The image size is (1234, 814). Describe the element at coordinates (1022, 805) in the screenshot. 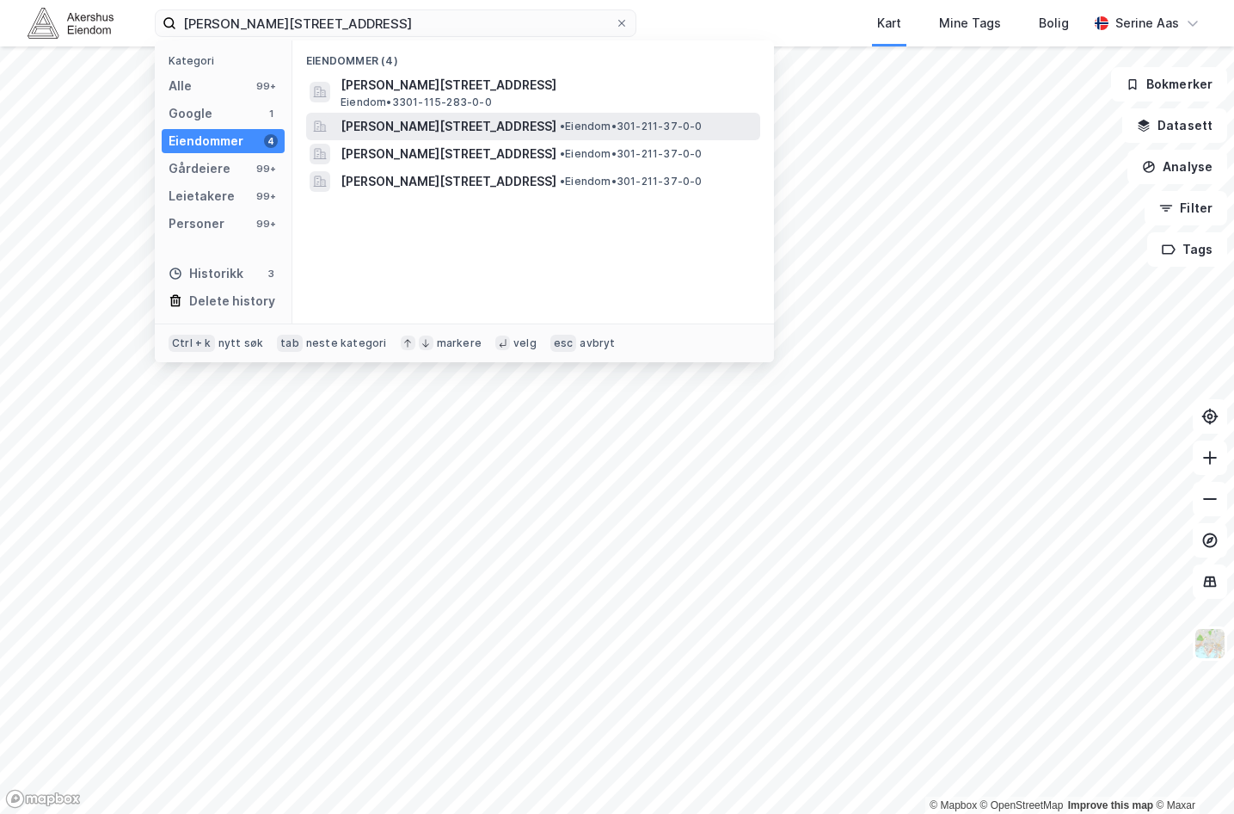

I see `a: OpenStreetMap` at that location.